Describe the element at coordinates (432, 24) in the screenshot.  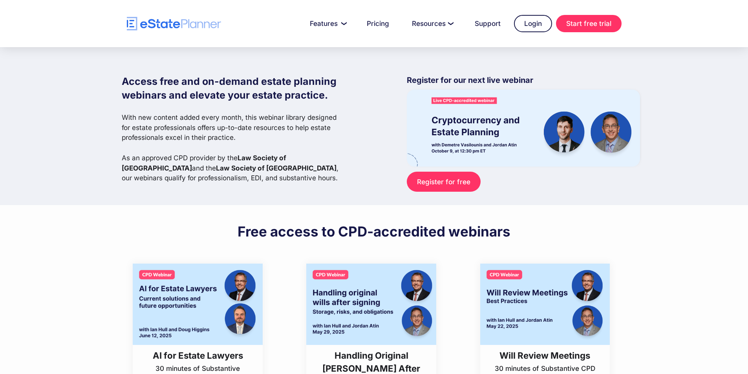
I see `a: Resources` at that location.